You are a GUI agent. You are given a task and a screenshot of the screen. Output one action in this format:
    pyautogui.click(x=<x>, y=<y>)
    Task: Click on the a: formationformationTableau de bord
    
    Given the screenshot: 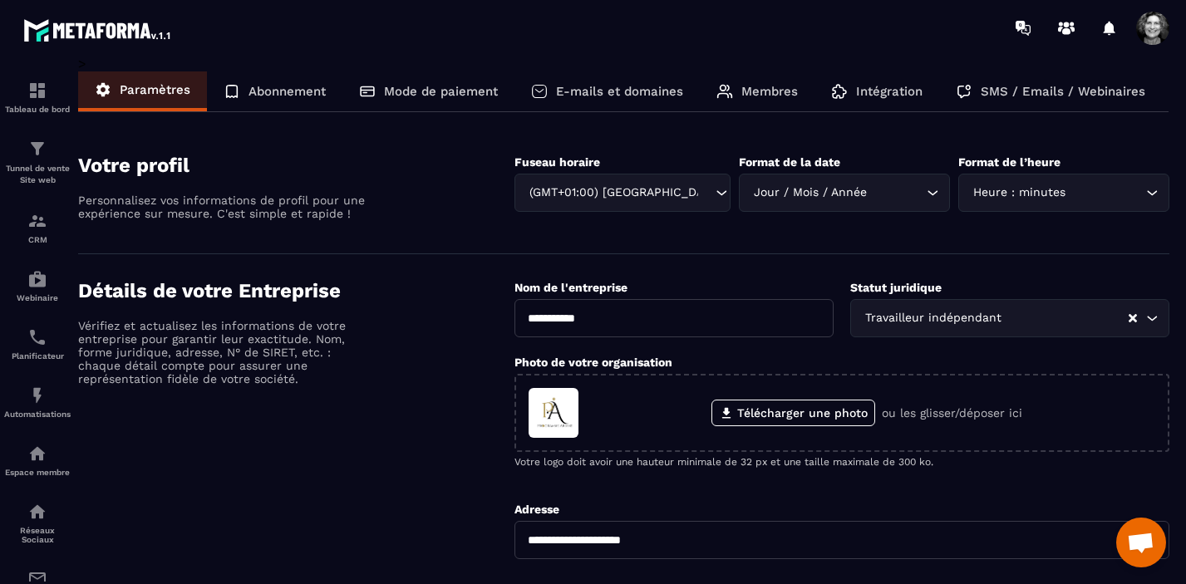 What is the action you would take?
    pyautogui.click(x=37, y=97)
    